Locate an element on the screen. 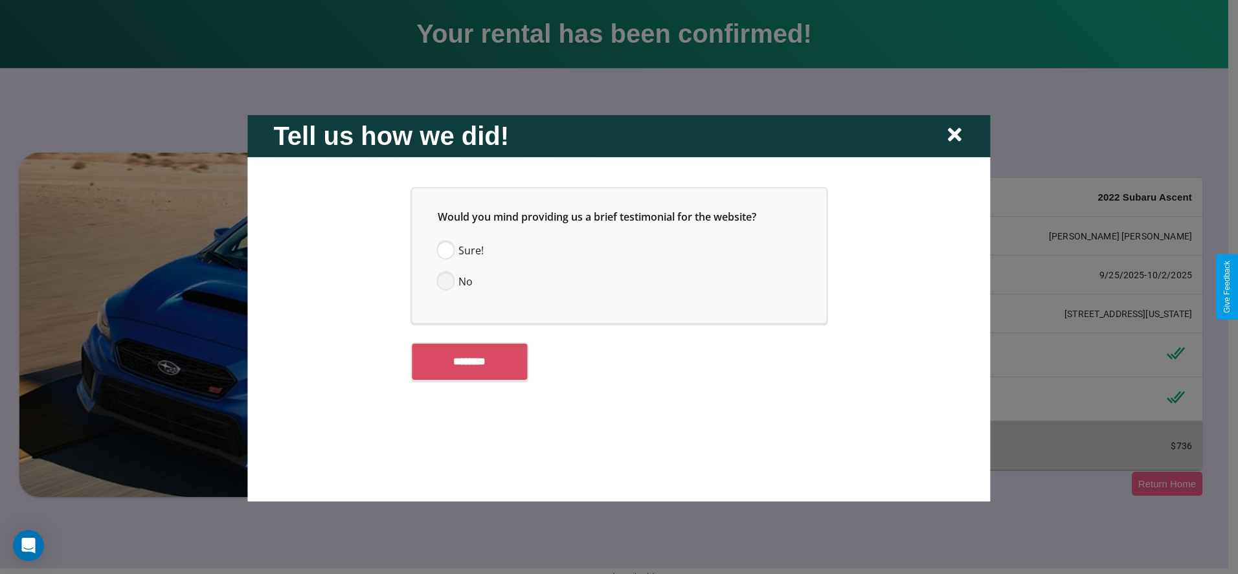 This screenshot has height=574, width=1238. span: Sure! is located at coordinates (471, 250).